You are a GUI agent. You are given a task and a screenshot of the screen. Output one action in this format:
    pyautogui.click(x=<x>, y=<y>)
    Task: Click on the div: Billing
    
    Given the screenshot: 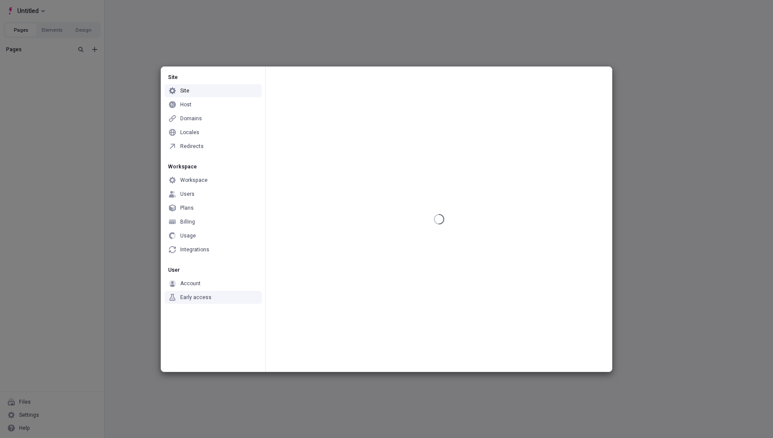 What is the action you would take?
    pyautogui.click(x=188, y=222)
    